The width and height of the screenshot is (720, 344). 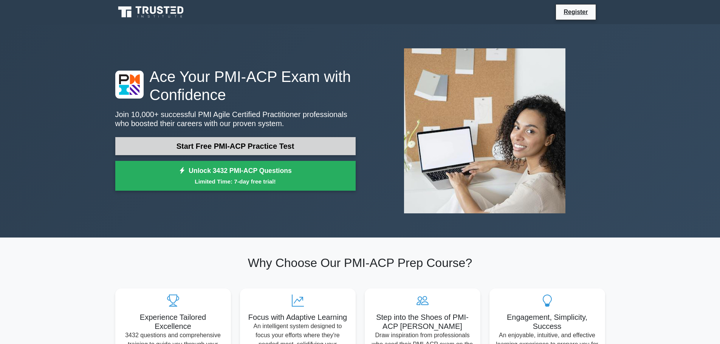 What do you see at coordinates (360, 263) in the screenshot?
I see `h2: Why Choose Our PMI-ACP Prep Course?` at bounding box center [360, 263].